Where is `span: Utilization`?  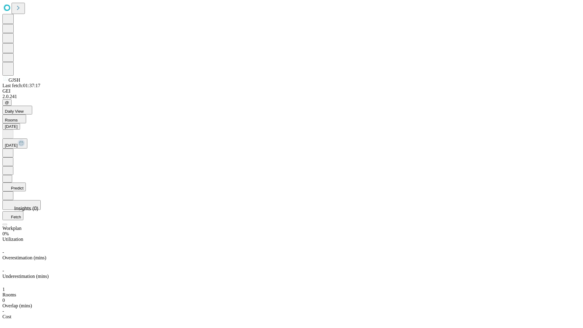
span: Utilization is located at coordinates (13, 239).